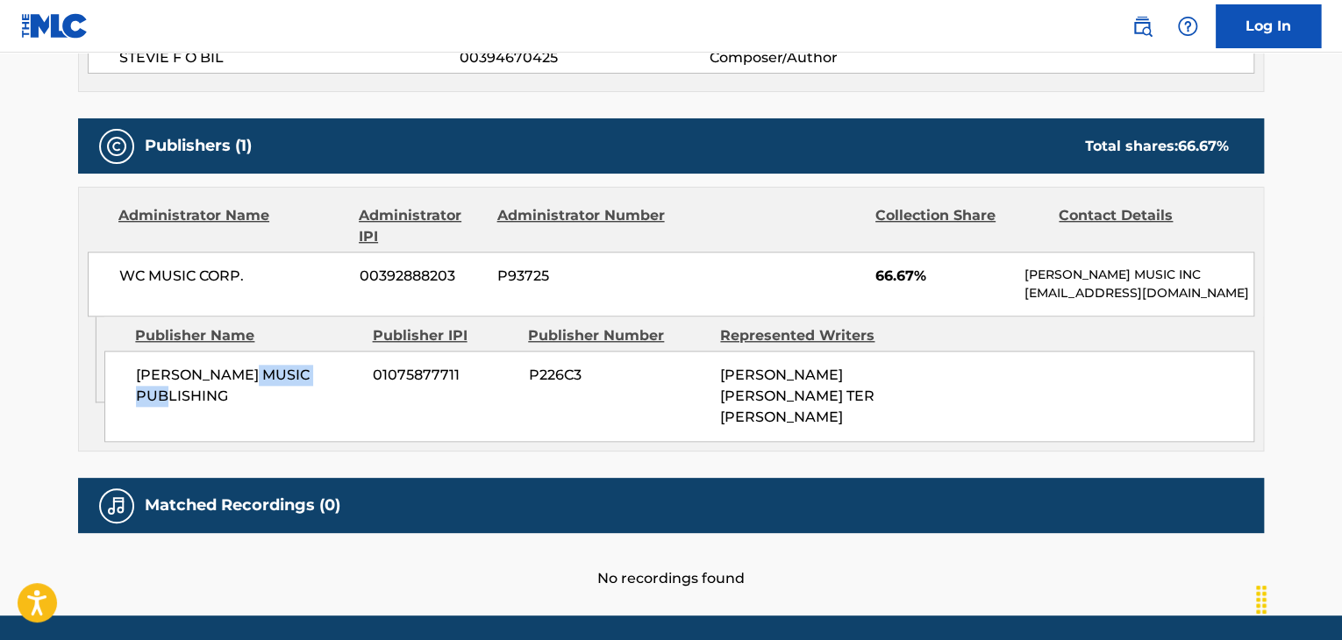  Describe the element at coordinates (671, 561) in the screenshot. I see `div: No recordings found` at that location.